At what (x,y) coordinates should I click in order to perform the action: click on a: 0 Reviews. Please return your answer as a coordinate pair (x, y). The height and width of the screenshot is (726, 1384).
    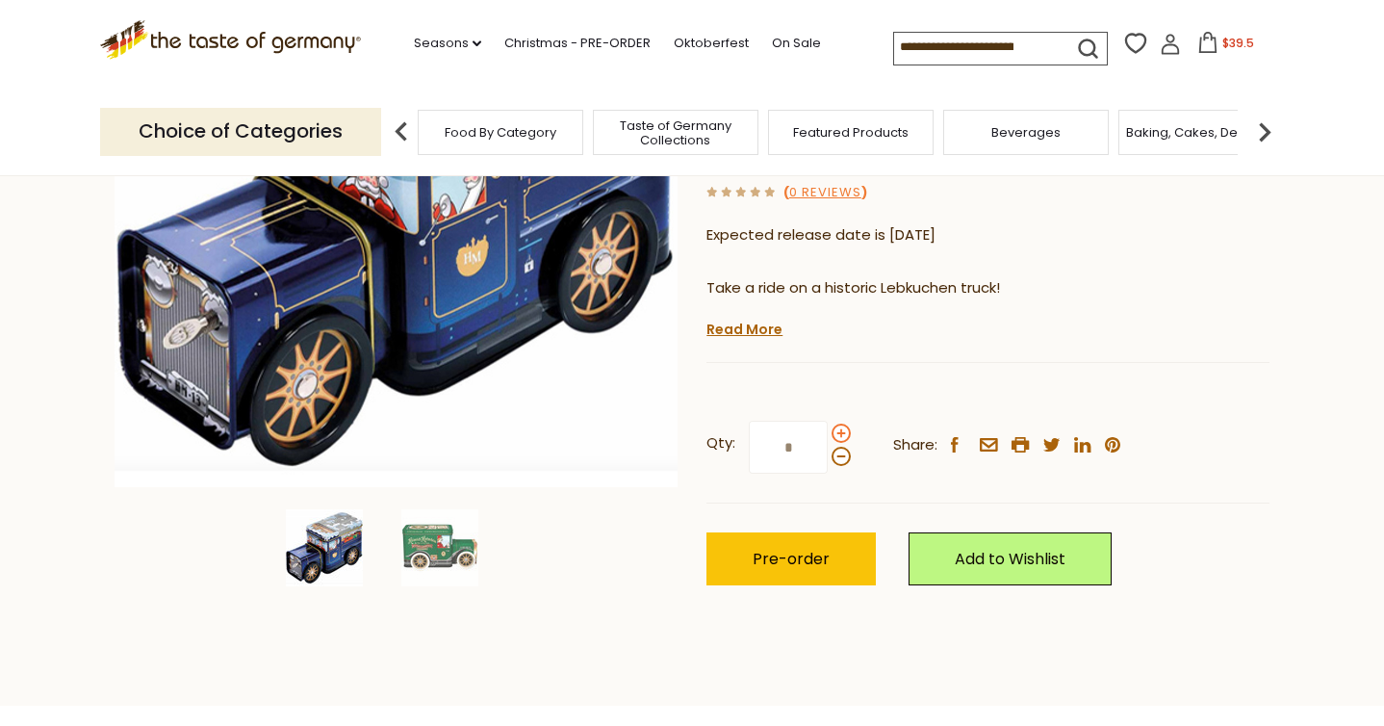
    Looking at the image, I should click on (825, 193).